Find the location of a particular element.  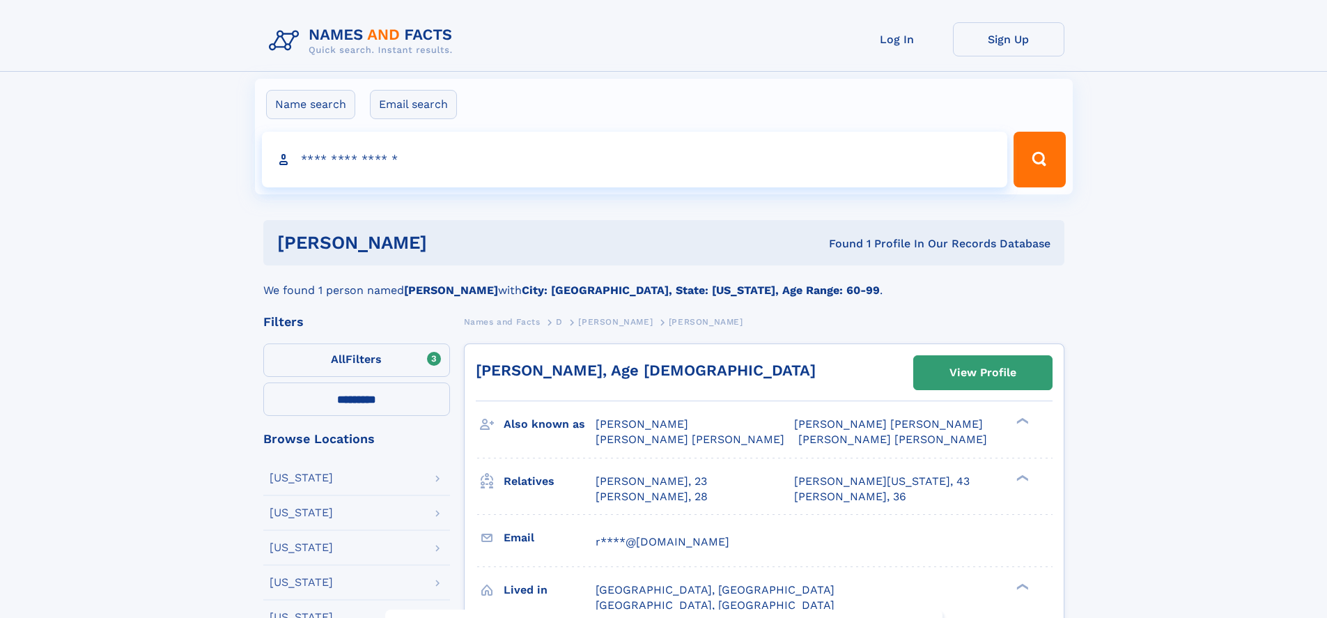

button: Search Button is located at coordinates (1039, 160).